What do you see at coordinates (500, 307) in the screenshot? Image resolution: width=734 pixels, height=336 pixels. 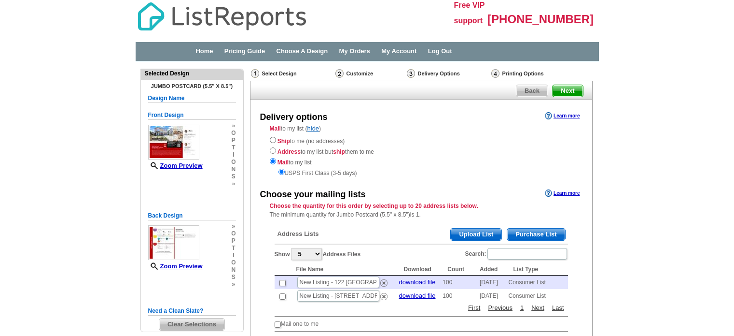 I see `a: Previous` at bounding box center [500, 307].